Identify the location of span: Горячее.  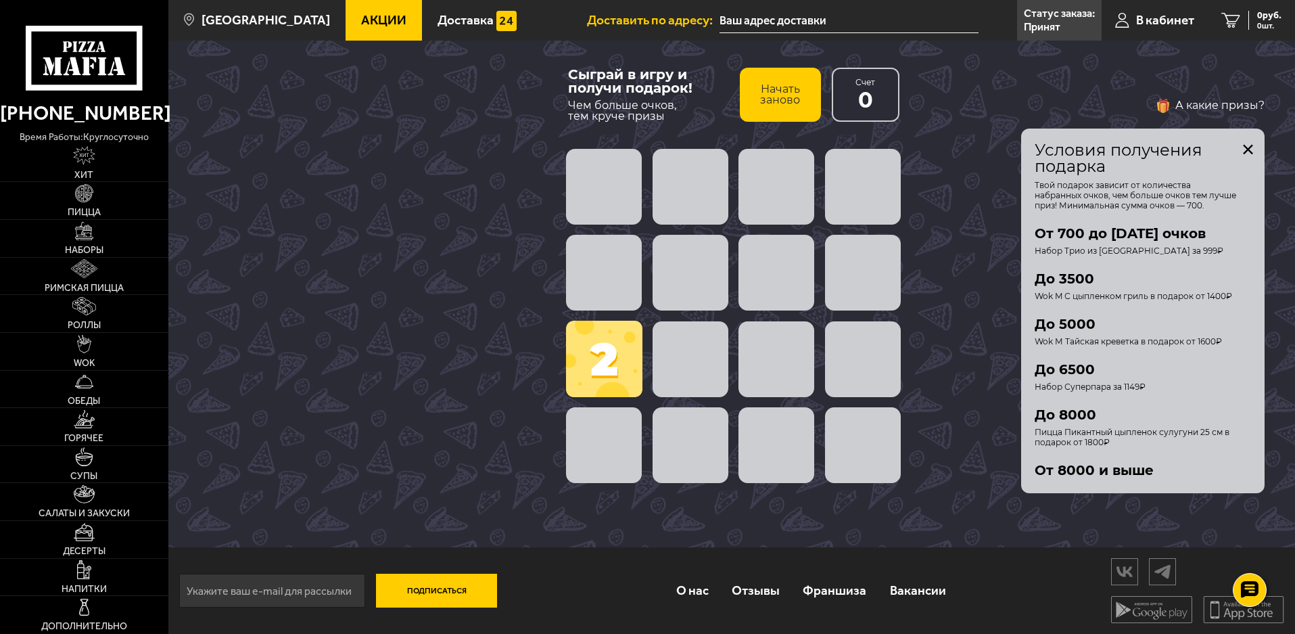
(84, 438).